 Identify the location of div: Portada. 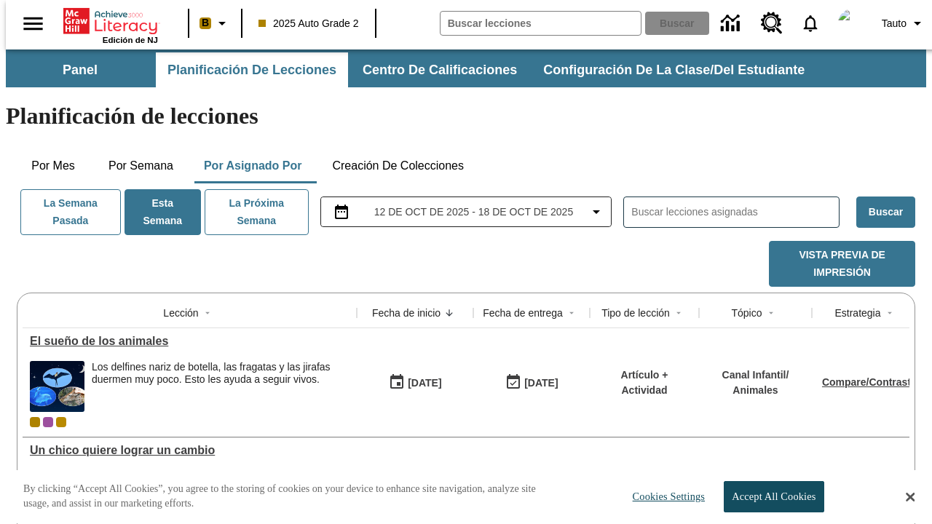
(111, 25).